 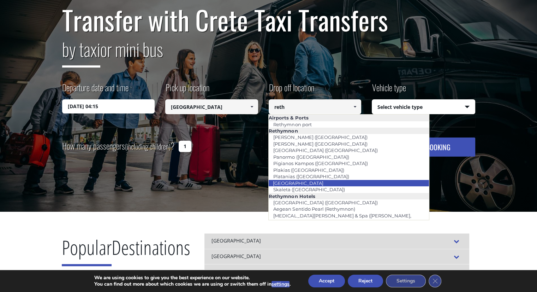 I want to click on button: Reject, so click(x=366, y=281).